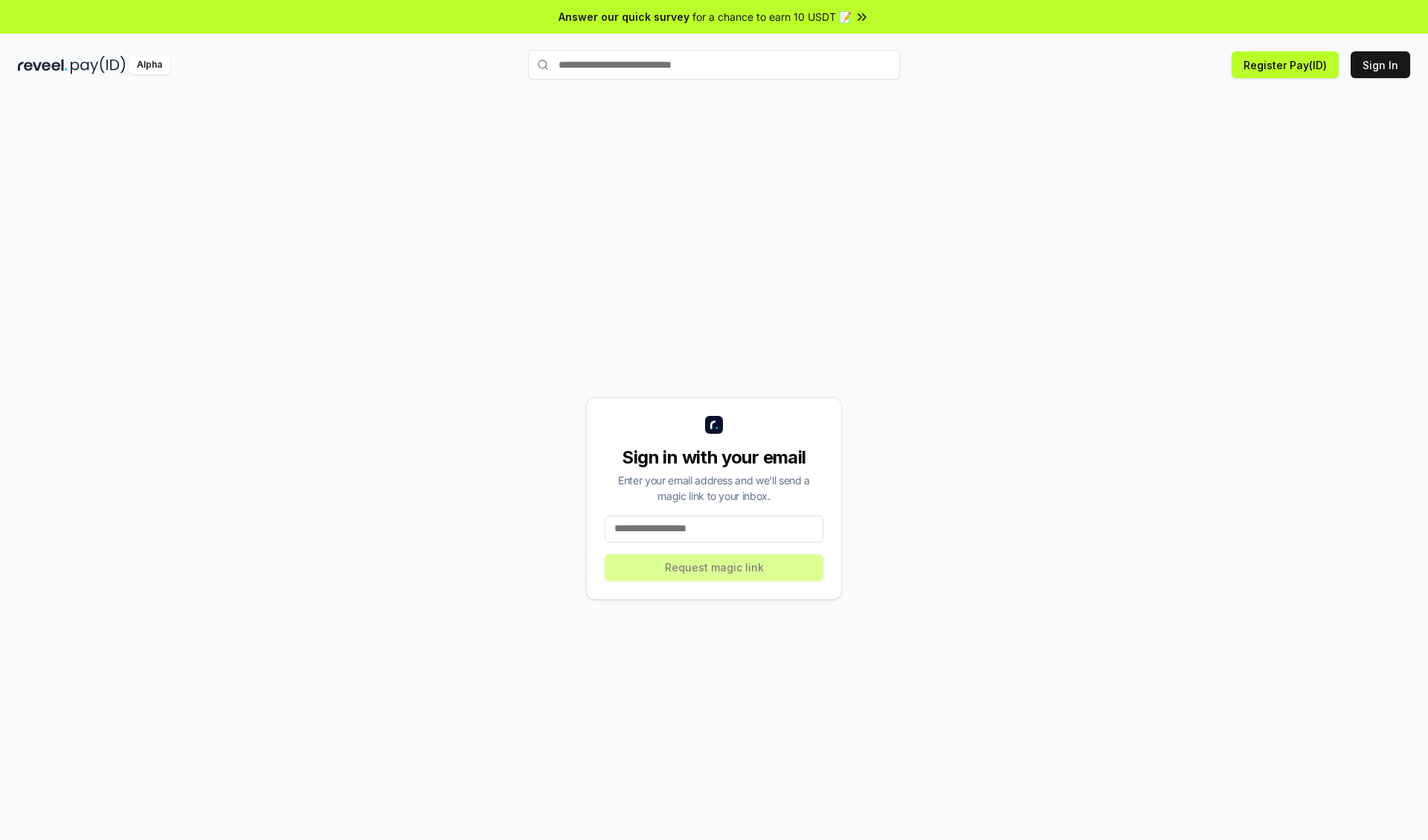 Image resolution: width=1428 pixels, height=840 pixels. What do you see at coordinates (624, 17) in the screenshot?
I see `span: Answer our quick survey` at bounding box center [624, 17].